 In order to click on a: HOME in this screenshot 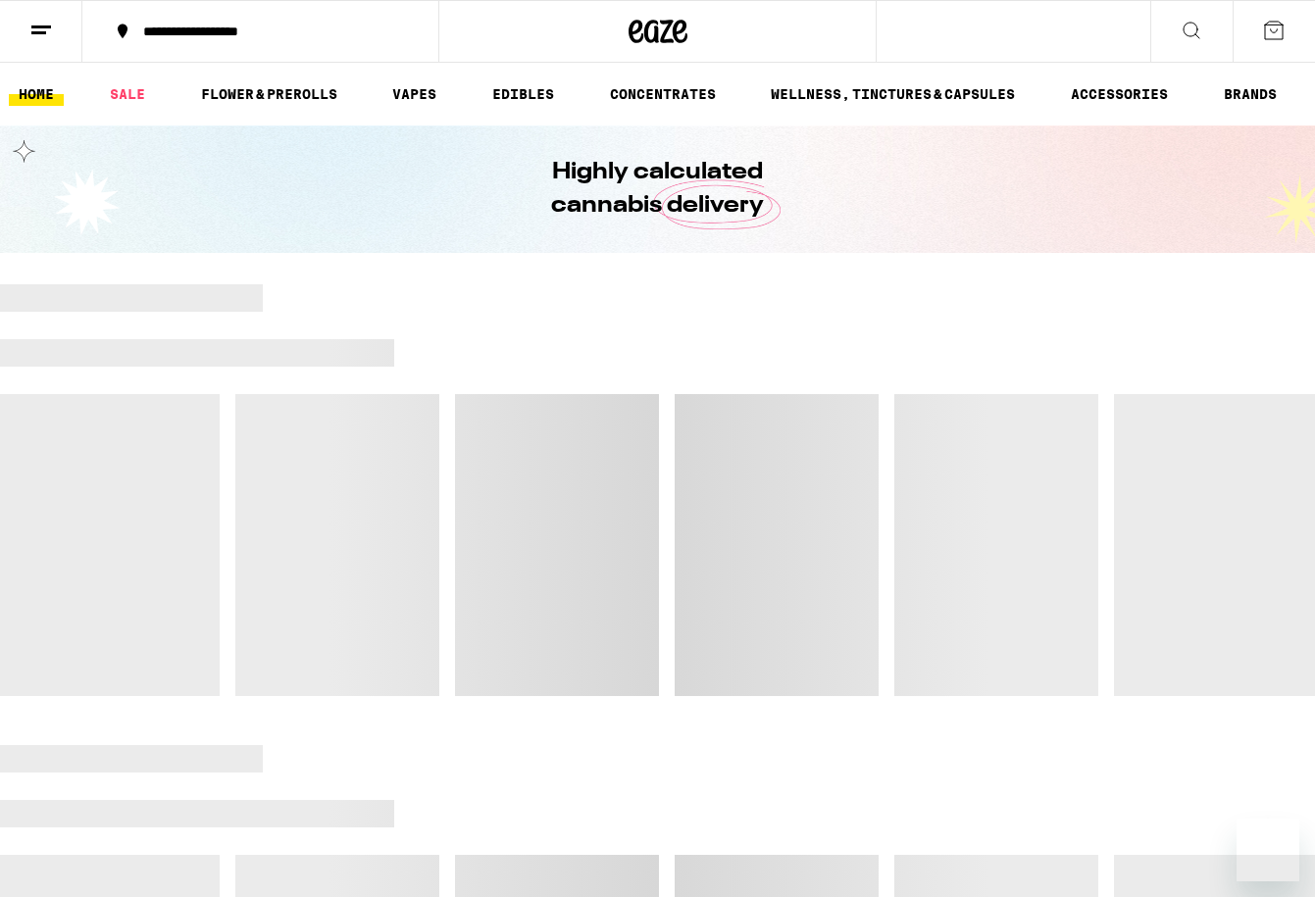, I will do `click(36, 94)`.